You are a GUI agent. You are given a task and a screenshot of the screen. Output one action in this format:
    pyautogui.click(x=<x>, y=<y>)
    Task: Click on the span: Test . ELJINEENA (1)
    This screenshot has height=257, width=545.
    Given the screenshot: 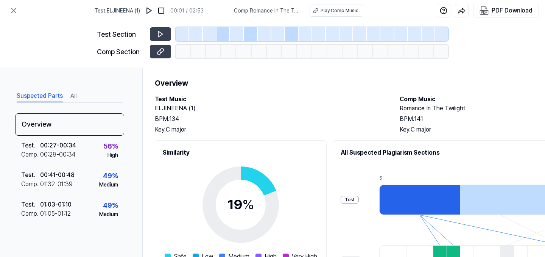 What is the action you would take?
    pyautogui.click(x=117, y=11)
    